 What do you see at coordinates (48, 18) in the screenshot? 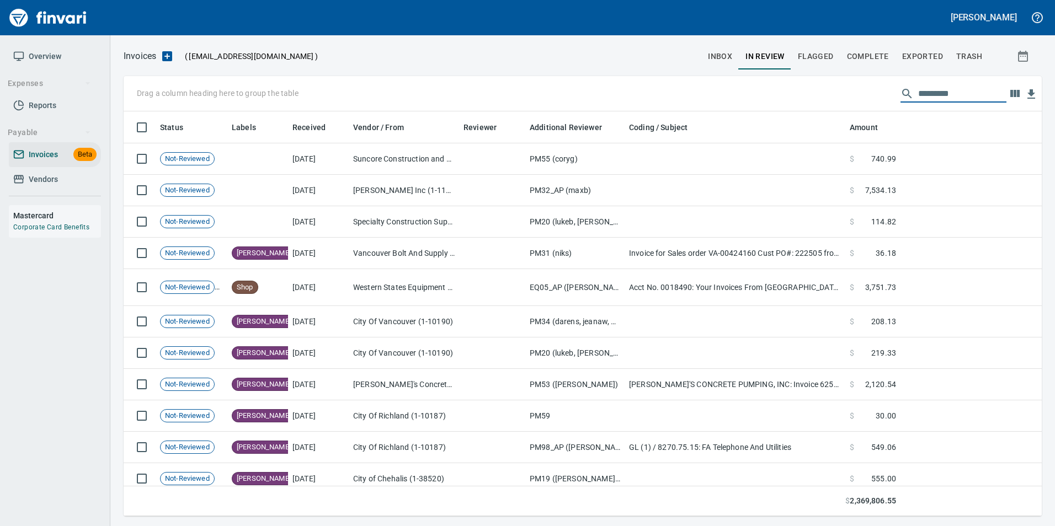
I see `a: Finvari` at bounding box center [48, 18].